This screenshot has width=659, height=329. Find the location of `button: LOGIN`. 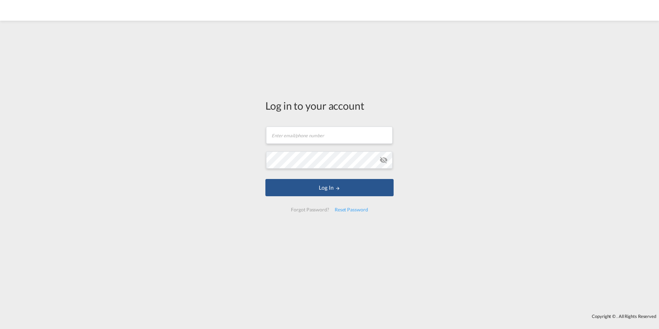

button: LOGIN is located at coordinates (330, 188).